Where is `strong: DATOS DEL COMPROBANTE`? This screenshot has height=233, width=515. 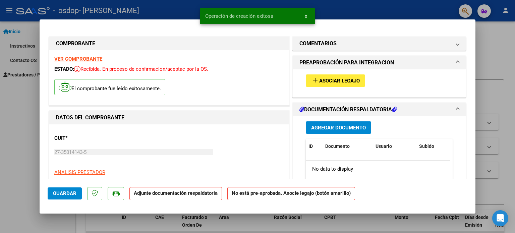
strong: DATOS DEL COMPROBANTE is located at coordinates (90, 117).